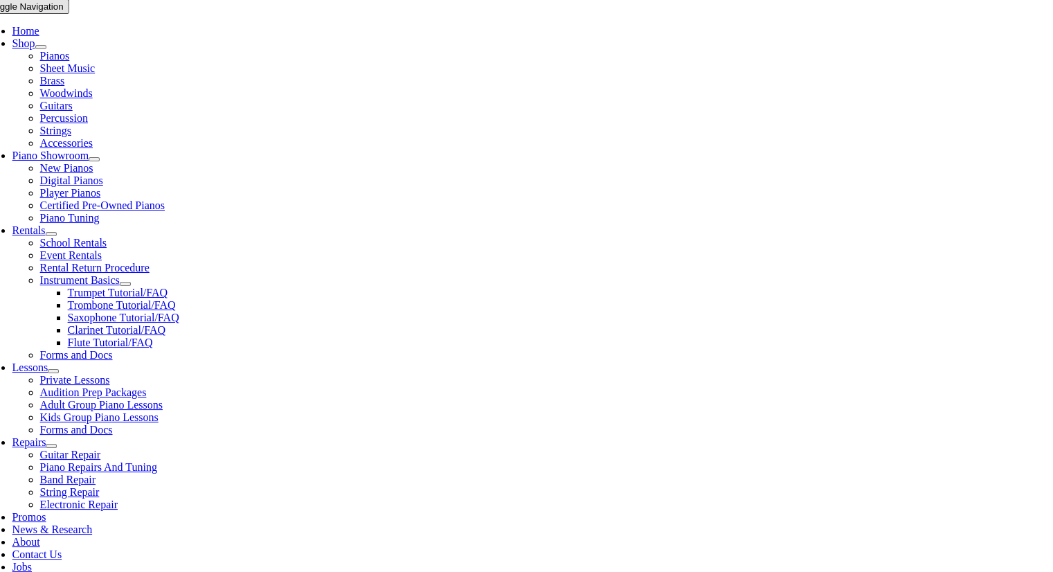  What do you see at coordinates (99, 417) in the screenshot?
I see `span: Kids Group Piano Lessons` at bounding box center [99, 417].